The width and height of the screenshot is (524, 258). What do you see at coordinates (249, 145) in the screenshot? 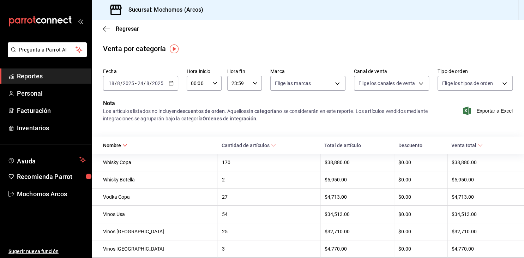
I see `span: Cantidad de artículos` at bounding box center [249, 145].